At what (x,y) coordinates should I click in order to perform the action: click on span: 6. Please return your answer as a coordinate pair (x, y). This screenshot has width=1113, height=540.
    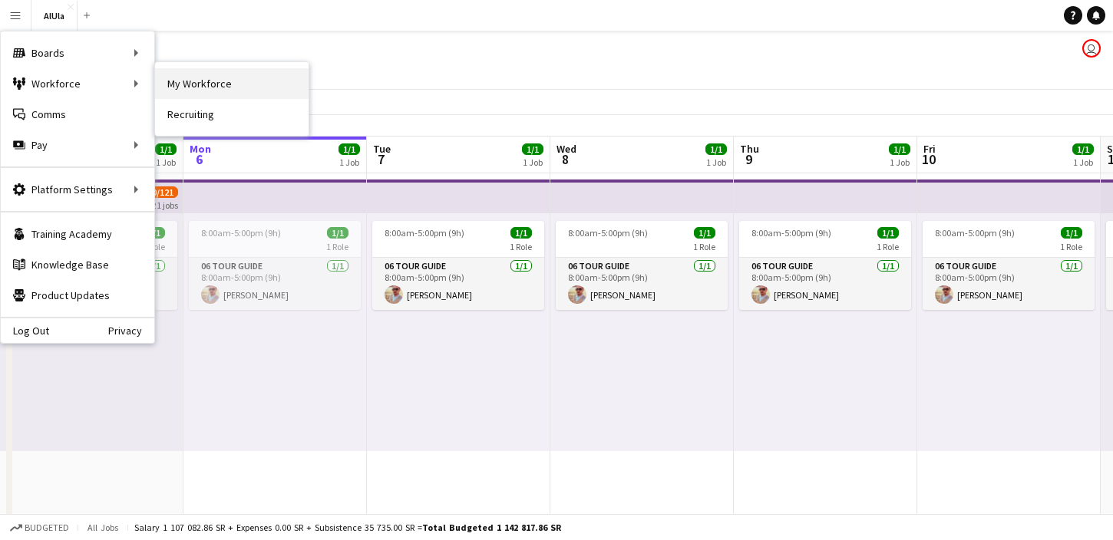
    Looking at the image, I should click on (199, 159).